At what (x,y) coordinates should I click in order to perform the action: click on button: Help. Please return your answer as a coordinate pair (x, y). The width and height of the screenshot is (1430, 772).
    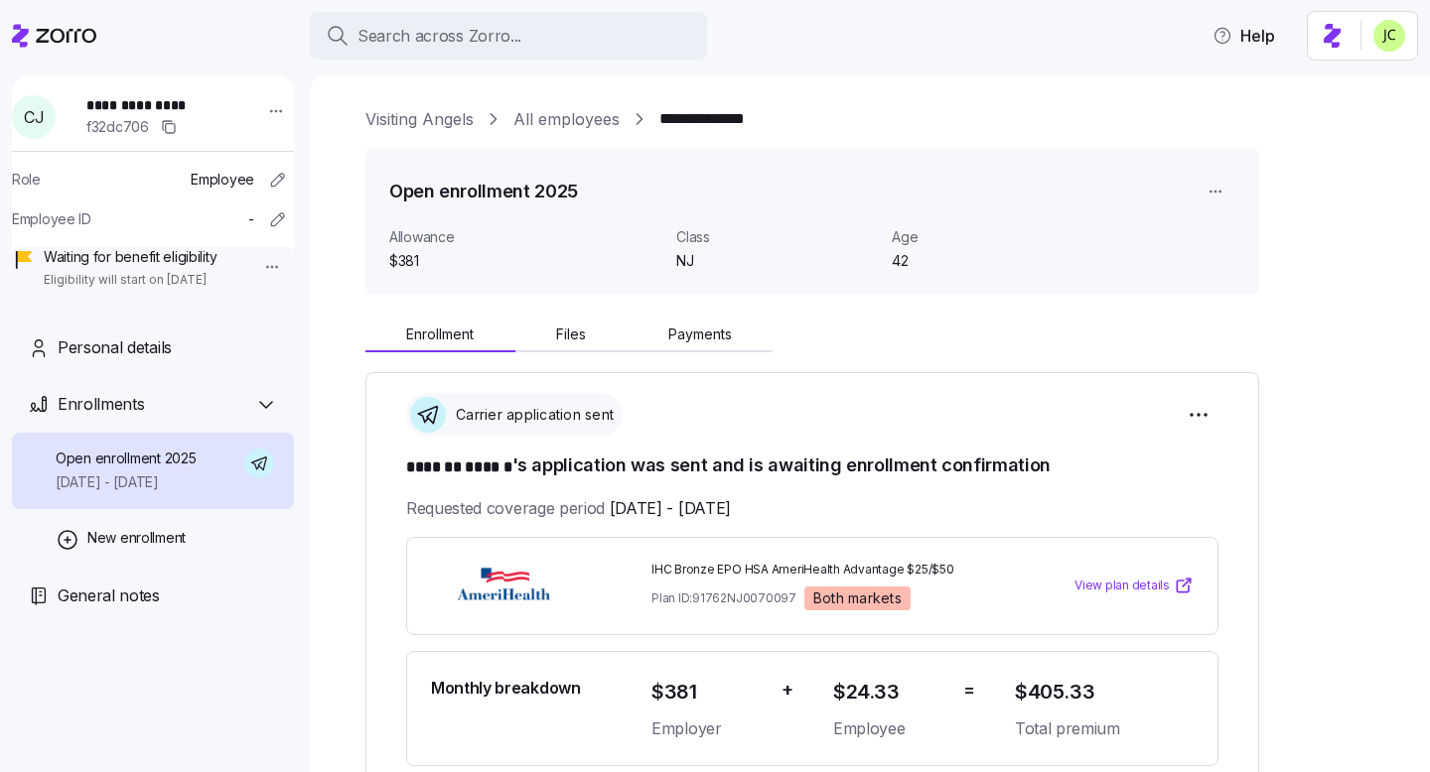
    Looking at the image, I should click on (1243, 36).